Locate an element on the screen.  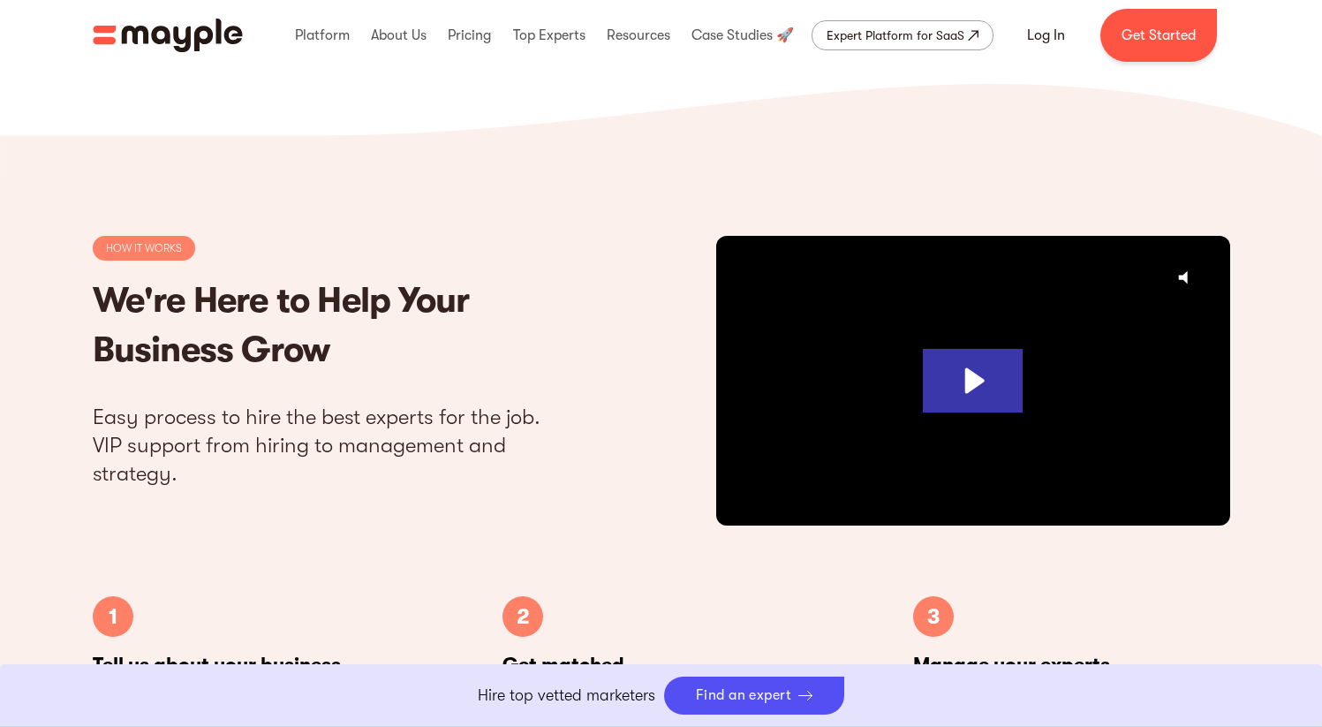
p: 2 is located at coordinates (523, 616).